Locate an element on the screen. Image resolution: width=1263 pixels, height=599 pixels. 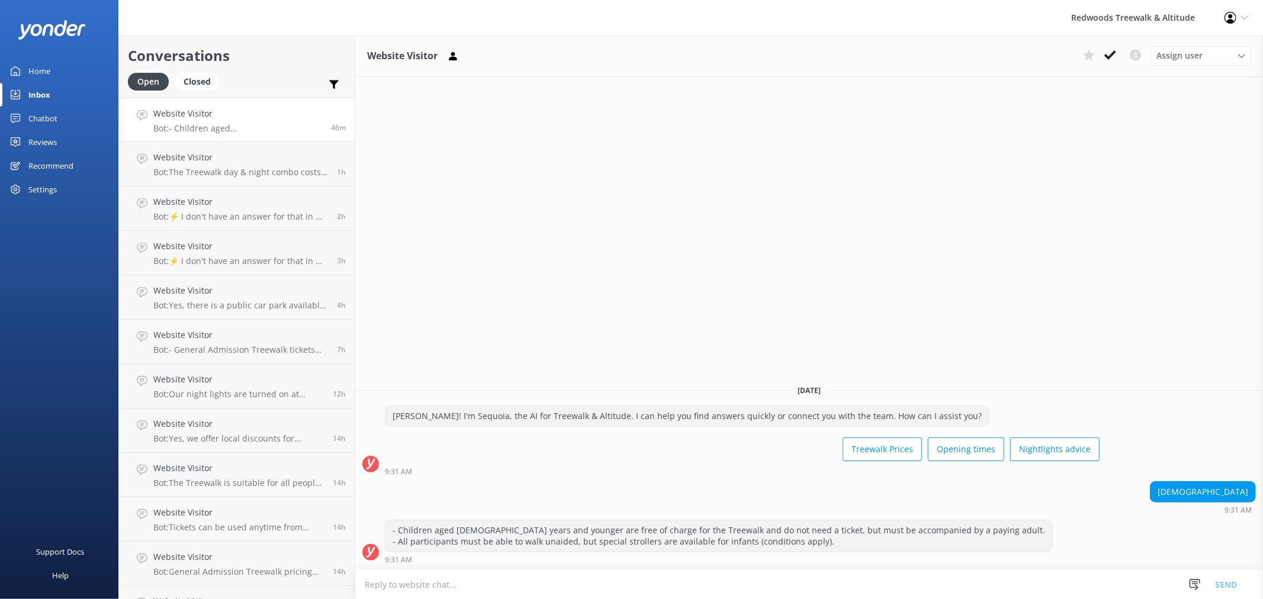
div: Reviews is located at coordinates (43, 142).